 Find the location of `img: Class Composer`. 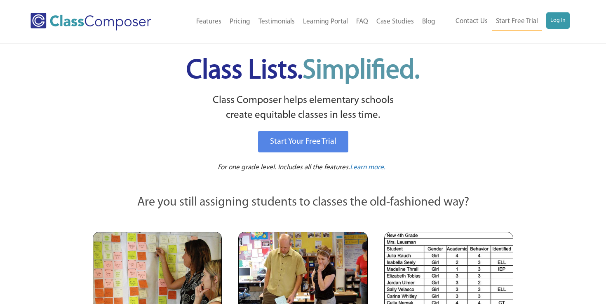

img: Class Composer is located at coordinates (91, 21).